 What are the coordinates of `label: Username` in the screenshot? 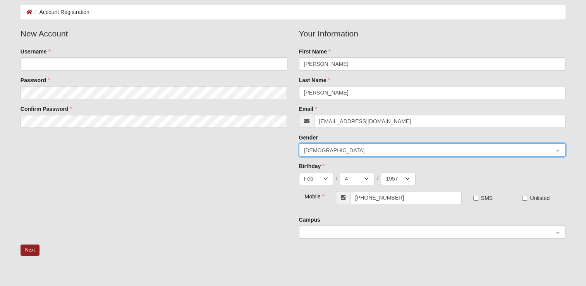 It's located at (36, 52).